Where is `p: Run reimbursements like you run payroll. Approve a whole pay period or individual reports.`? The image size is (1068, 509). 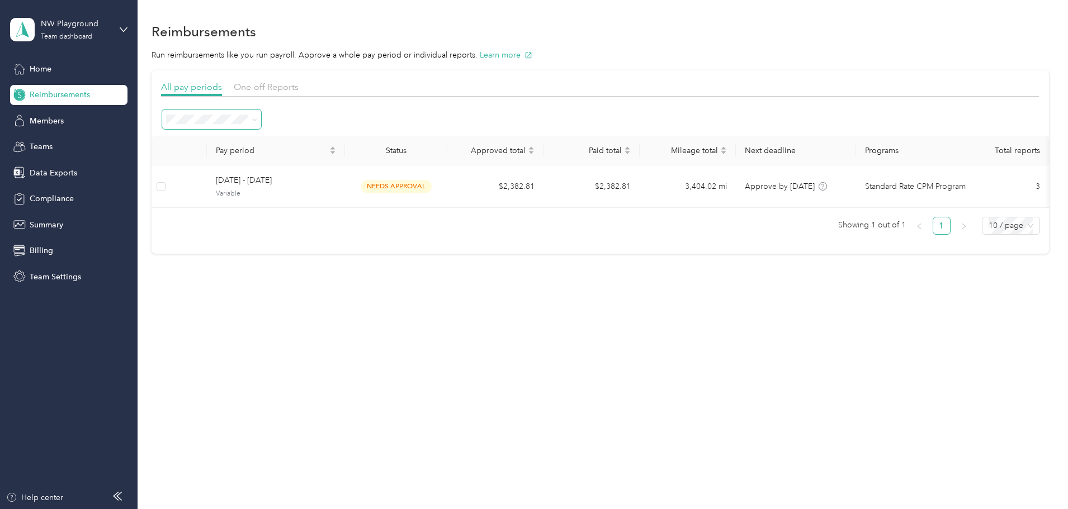 p: Run reimbursements like you run payroll. Approve a whole pay period or individual reports. is located at coordinates (600, 55).